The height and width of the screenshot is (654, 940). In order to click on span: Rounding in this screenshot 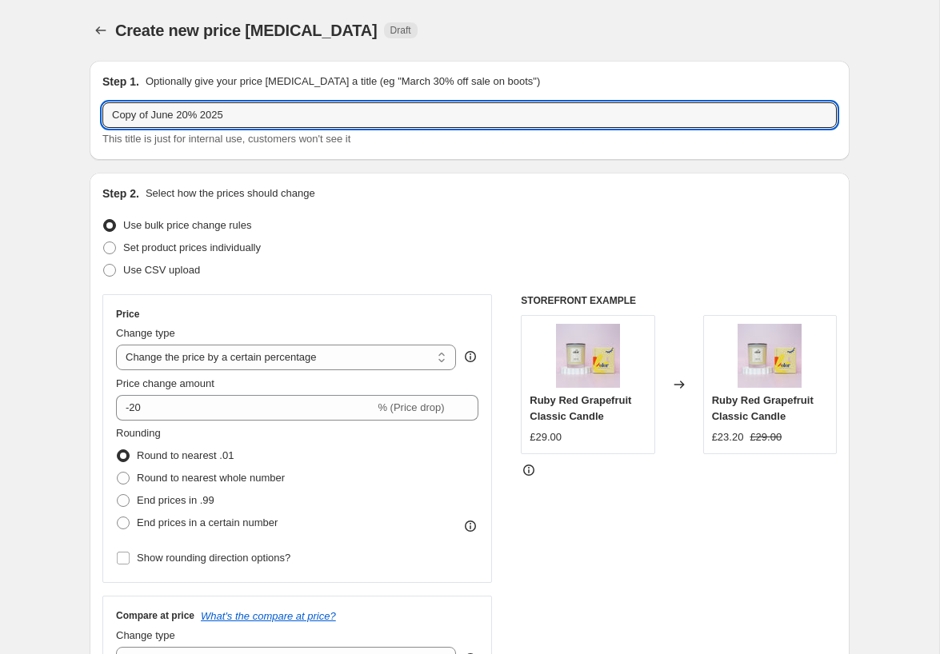, I will do `click(138, 433)`.